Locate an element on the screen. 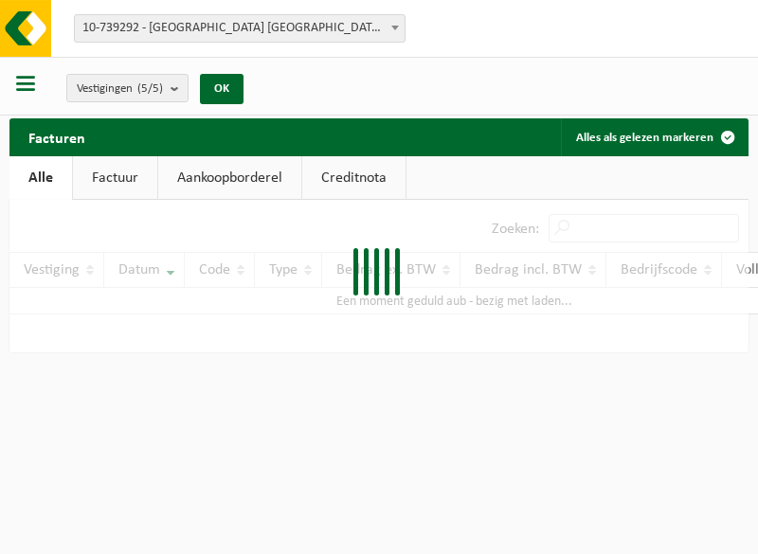 This screenshot has height=554, width=758. button: Vestigingen(5/5) is located at coordinates (127, 88).